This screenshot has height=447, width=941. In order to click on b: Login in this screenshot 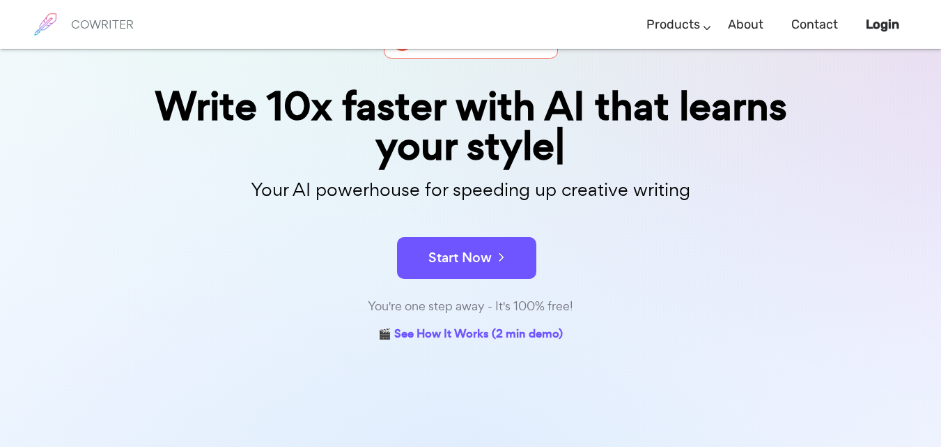, I will do `click(883, 24)`.